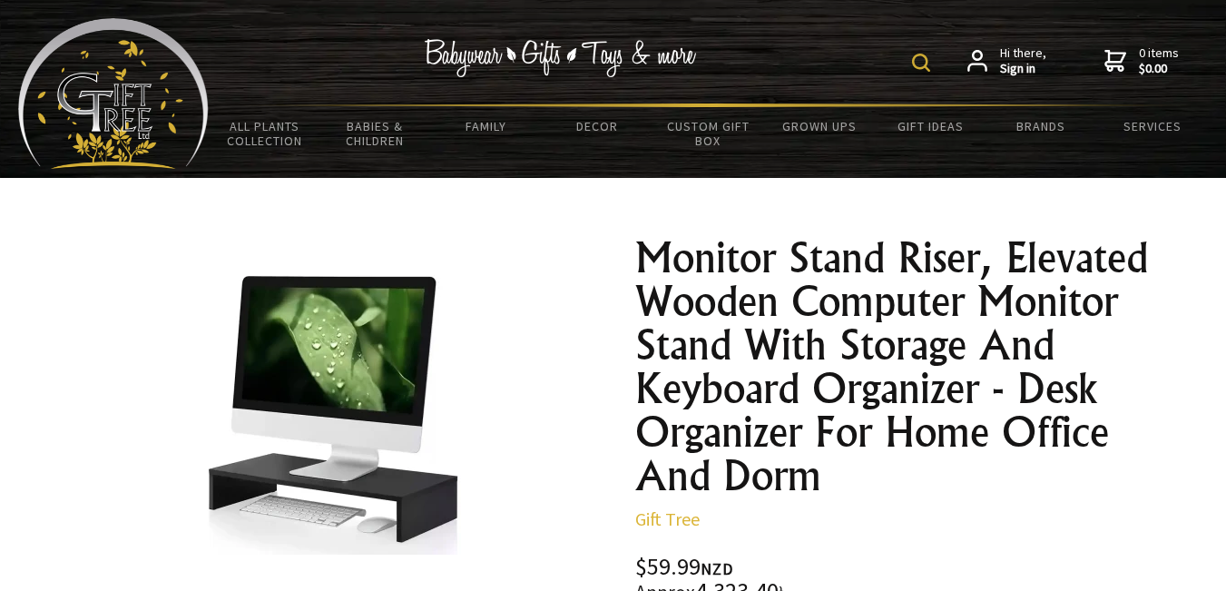  What do you see at coordinates (1159, 61) in the screenshot?
I see `span: 0 items` at bounding box center [1159, 61].